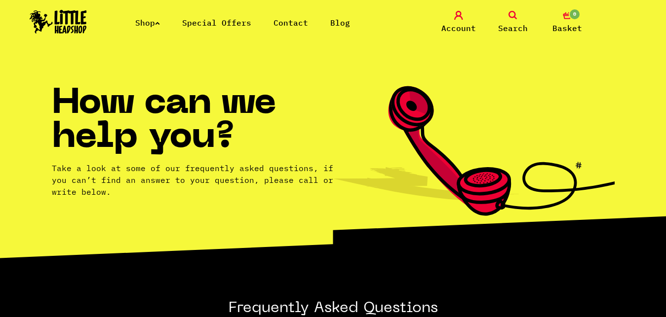 This screenshot has height=317, width=666. Describe the element at coordinates (459, 28) in the screenshot. I see `span: Account` at that location.